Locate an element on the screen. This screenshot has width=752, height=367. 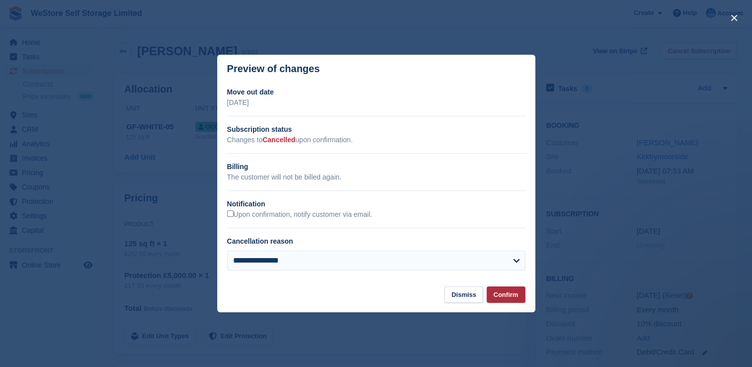
h2: Notification is located at coordinates (376, 204).